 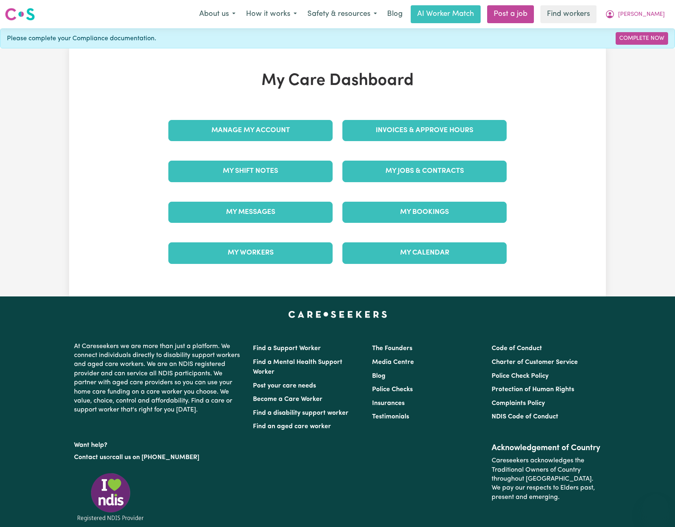 What do you see at coordinates (424, 130) in the screenshot?
I see `a: Invoices & Approve Hours` at bounding box center [424, 130].